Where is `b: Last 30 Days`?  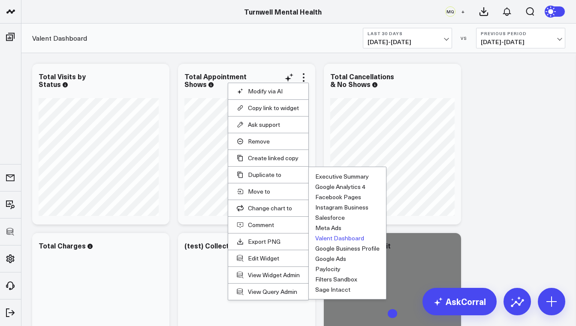
b: Last 30 Days is located at coordinates (407, 33).